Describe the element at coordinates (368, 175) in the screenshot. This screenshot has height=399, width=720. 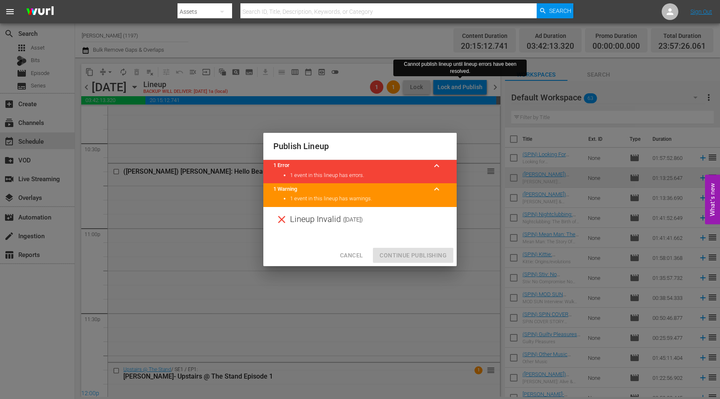
I see `li: 1 event in this lineup has errors.` at that location.